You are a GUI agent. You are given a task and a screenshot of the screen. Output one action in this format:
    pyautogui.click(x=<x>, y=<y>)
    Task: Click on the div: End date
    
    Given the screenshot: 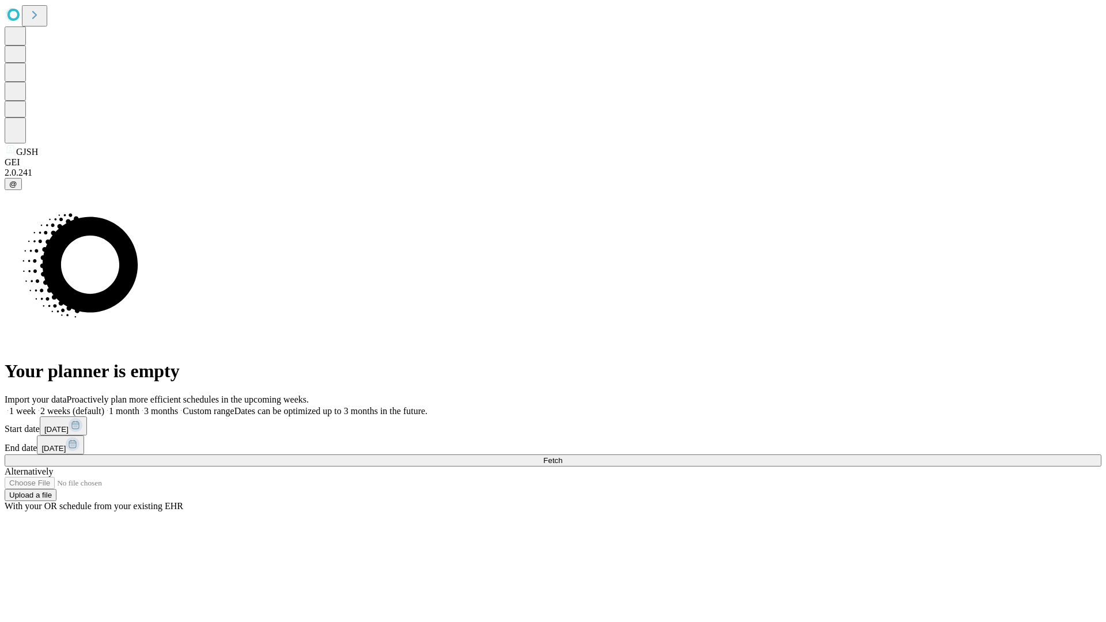 What is the action you would take?
    pyautogui.click(x=553, y=445)
    